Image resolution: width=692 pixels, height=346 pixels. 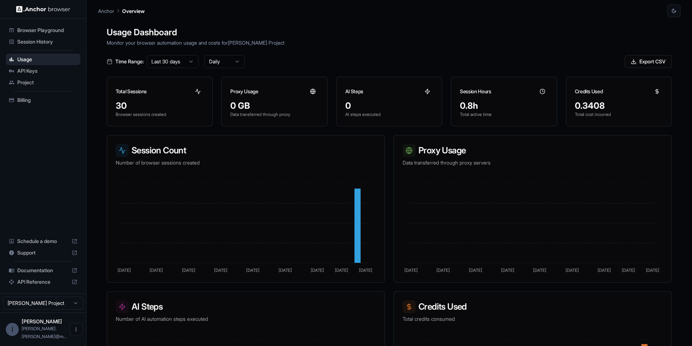 I want to click on p: Anchor, so click(x=106, y=11).